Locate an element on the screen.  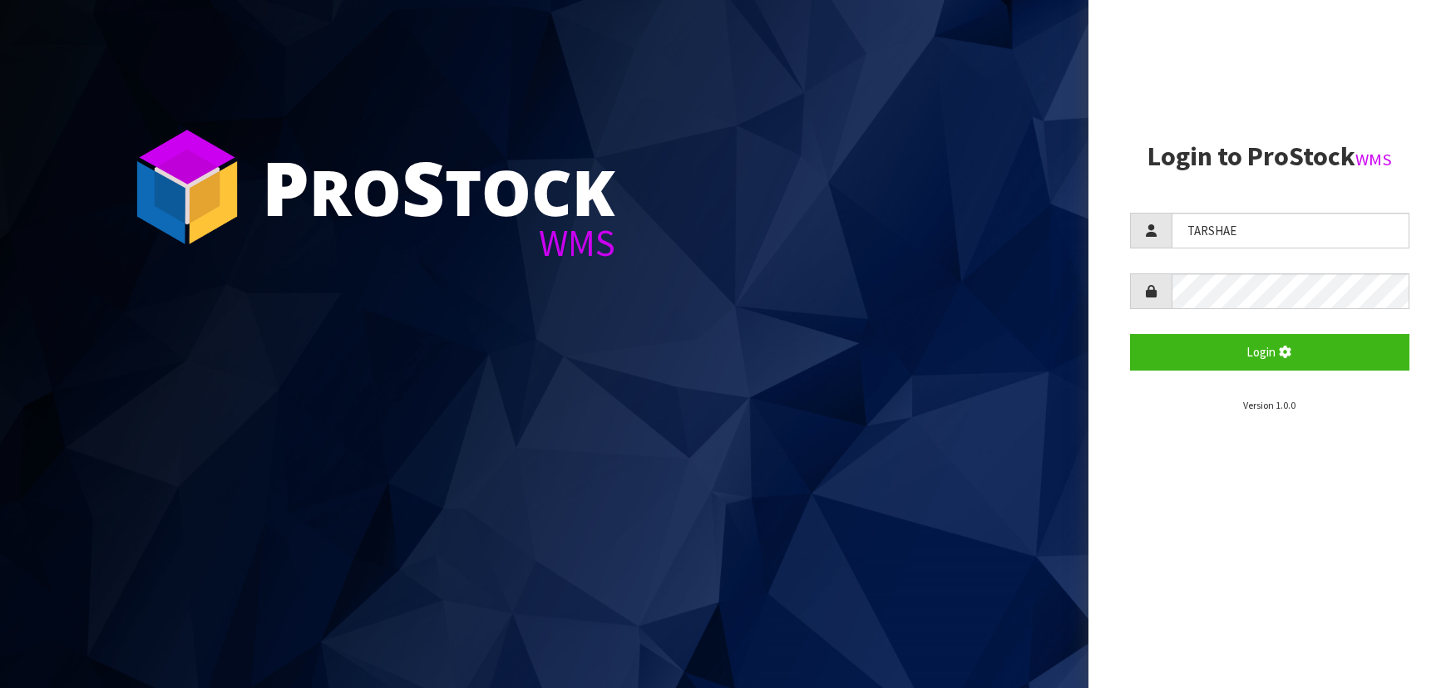
small: Version 1.0.0 is located at coordinates (1269, 405).